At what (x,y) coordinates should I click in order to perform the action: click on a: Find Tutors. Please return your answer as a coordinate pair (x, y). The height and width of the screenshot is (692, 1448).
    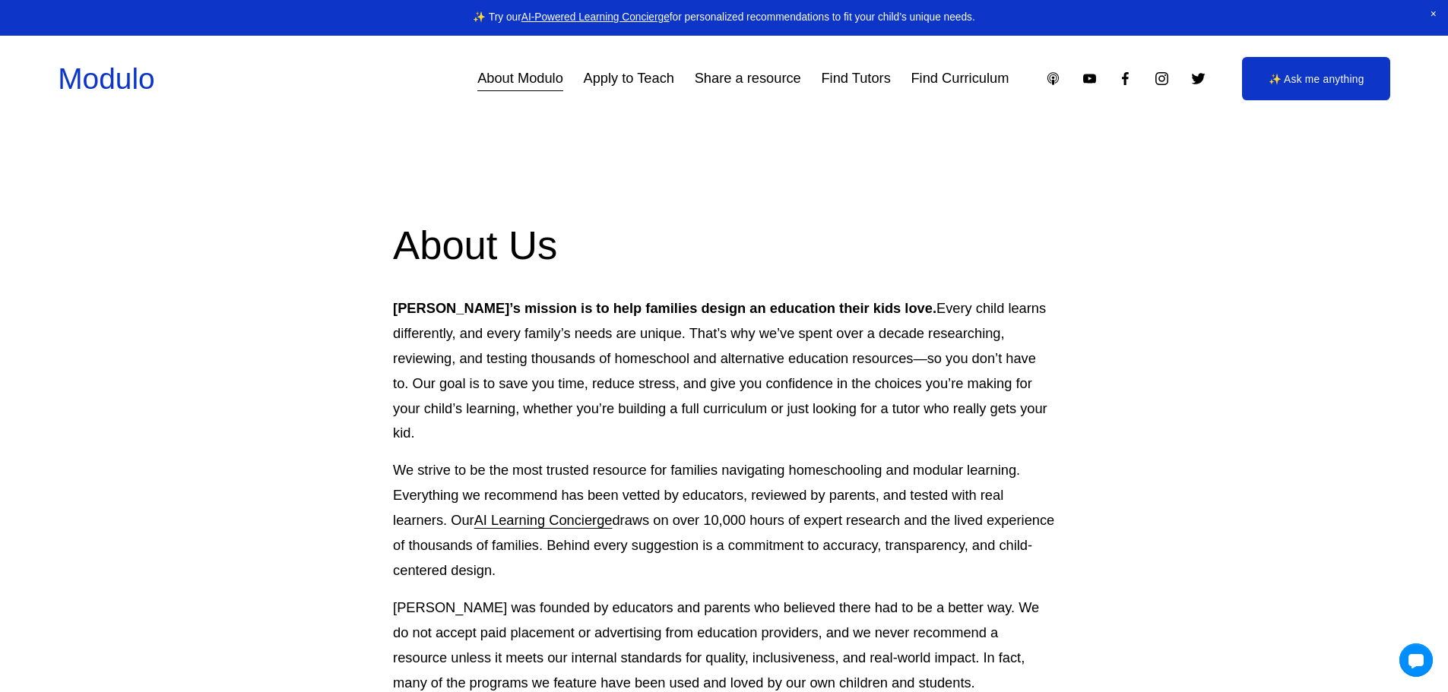
    Looking at the image, I should click on (855, 78).